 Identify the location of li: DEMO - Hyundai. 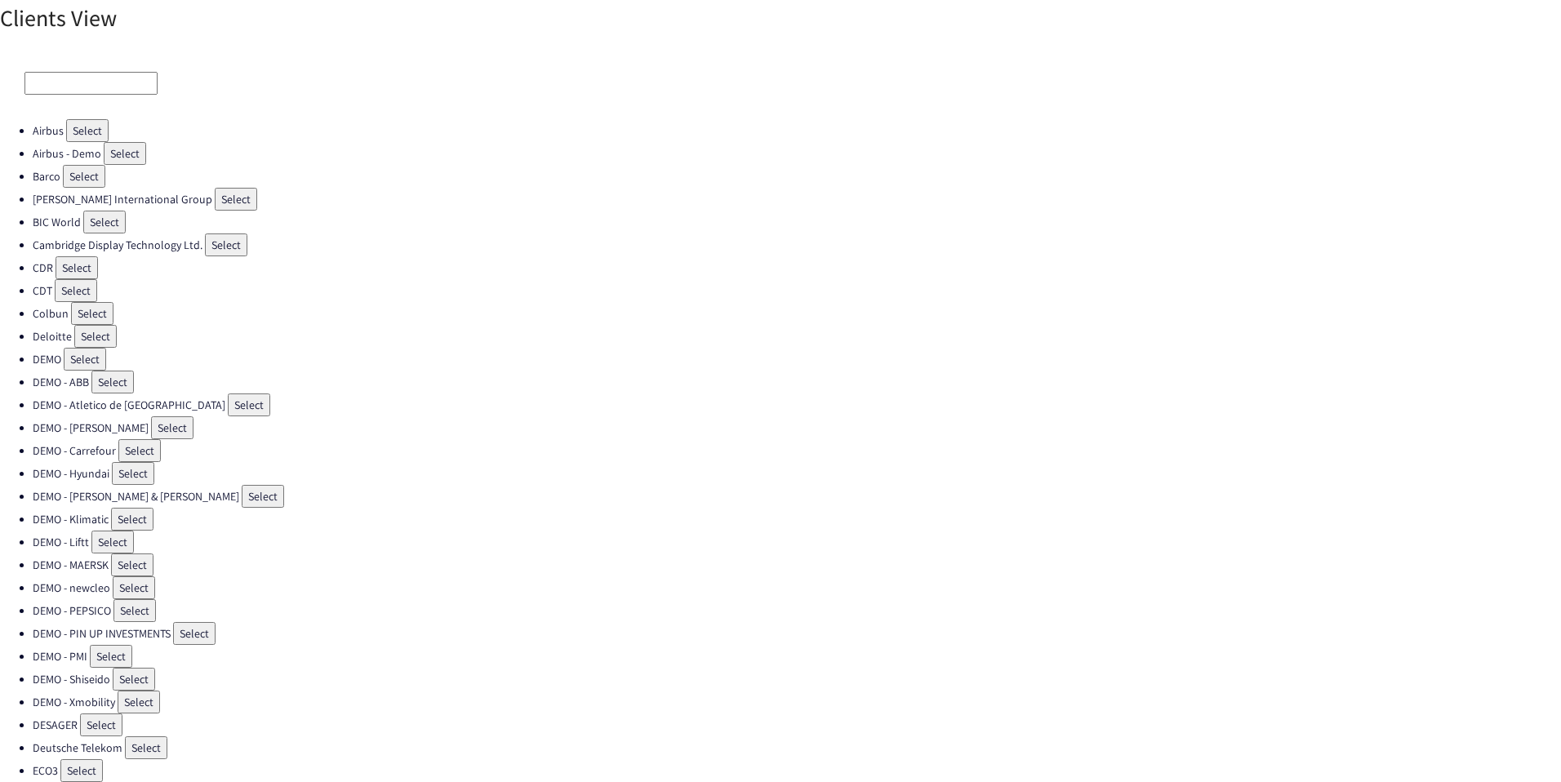
(797, 473).